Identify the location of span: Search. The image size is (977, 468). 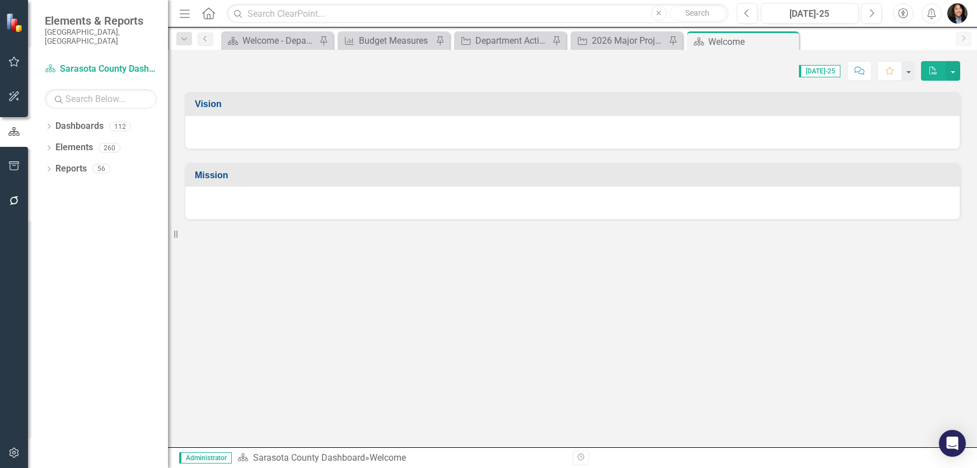
(697, 13).